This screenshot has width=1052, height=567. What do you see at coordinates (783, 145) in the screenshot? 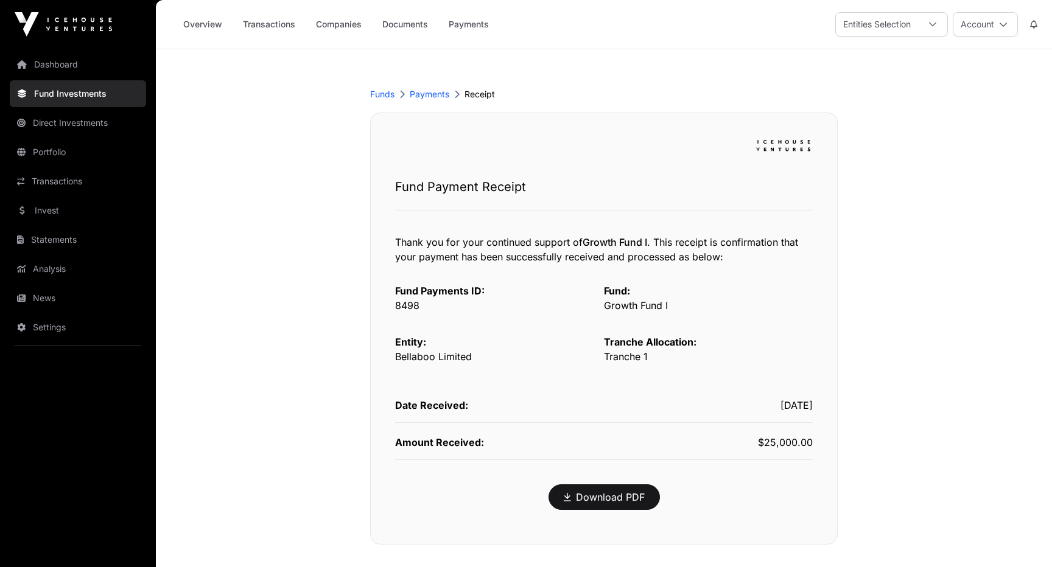
I see `img: logo` at bounding box center [783, 145].